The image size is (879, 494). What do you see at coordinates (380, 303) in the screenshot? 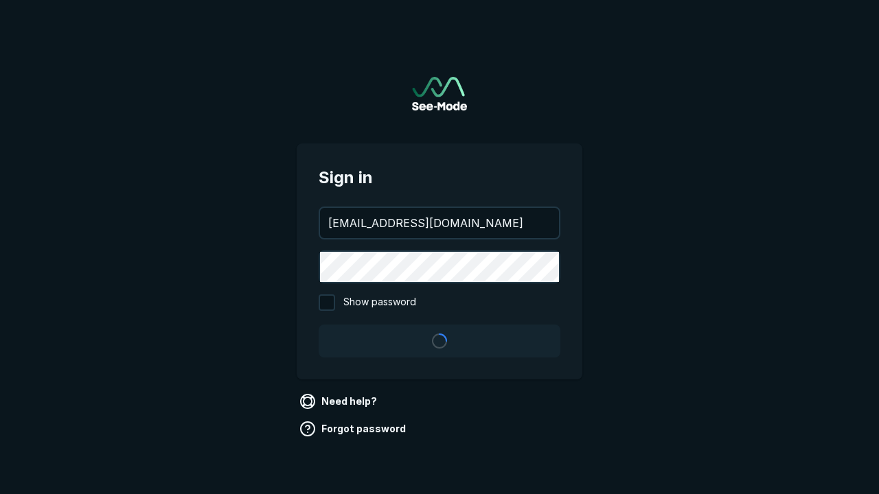
I see `span: Show password` at bounding box center [380, 303].